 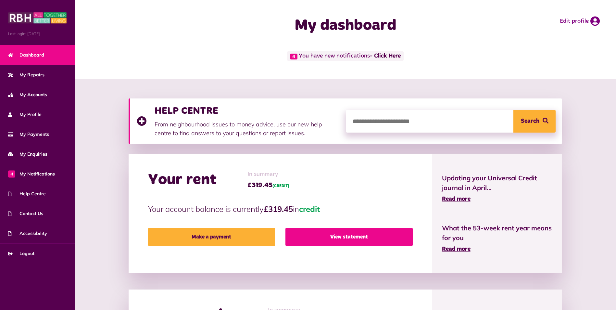 I want to click on span: My Notifications, so click(x=31, y=174).